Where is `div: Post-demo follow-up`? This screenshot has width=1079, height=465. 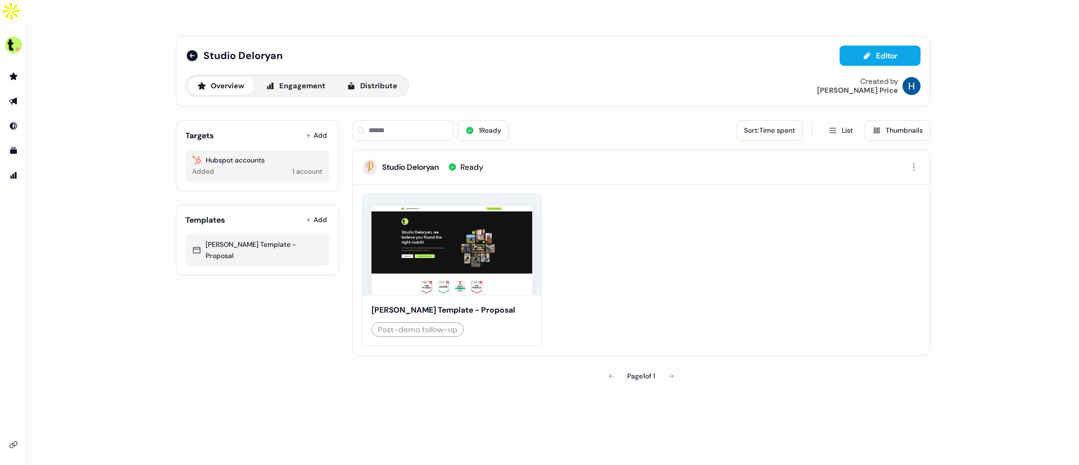 div: Post-demo follow-up is located at coordinates (418, 329).